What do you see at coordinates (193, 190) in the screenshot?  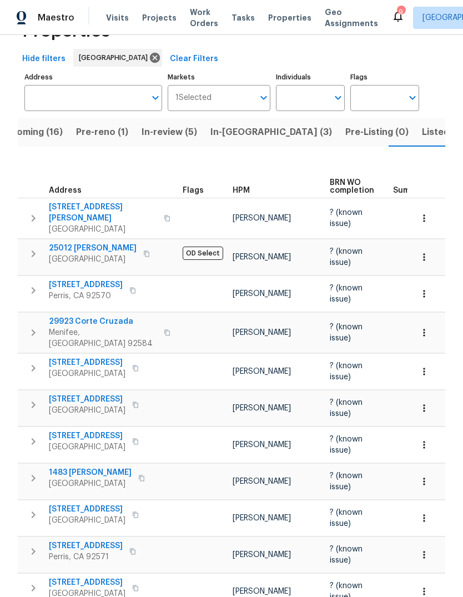 I see `span: Flags` at bounding box center [193, 190].